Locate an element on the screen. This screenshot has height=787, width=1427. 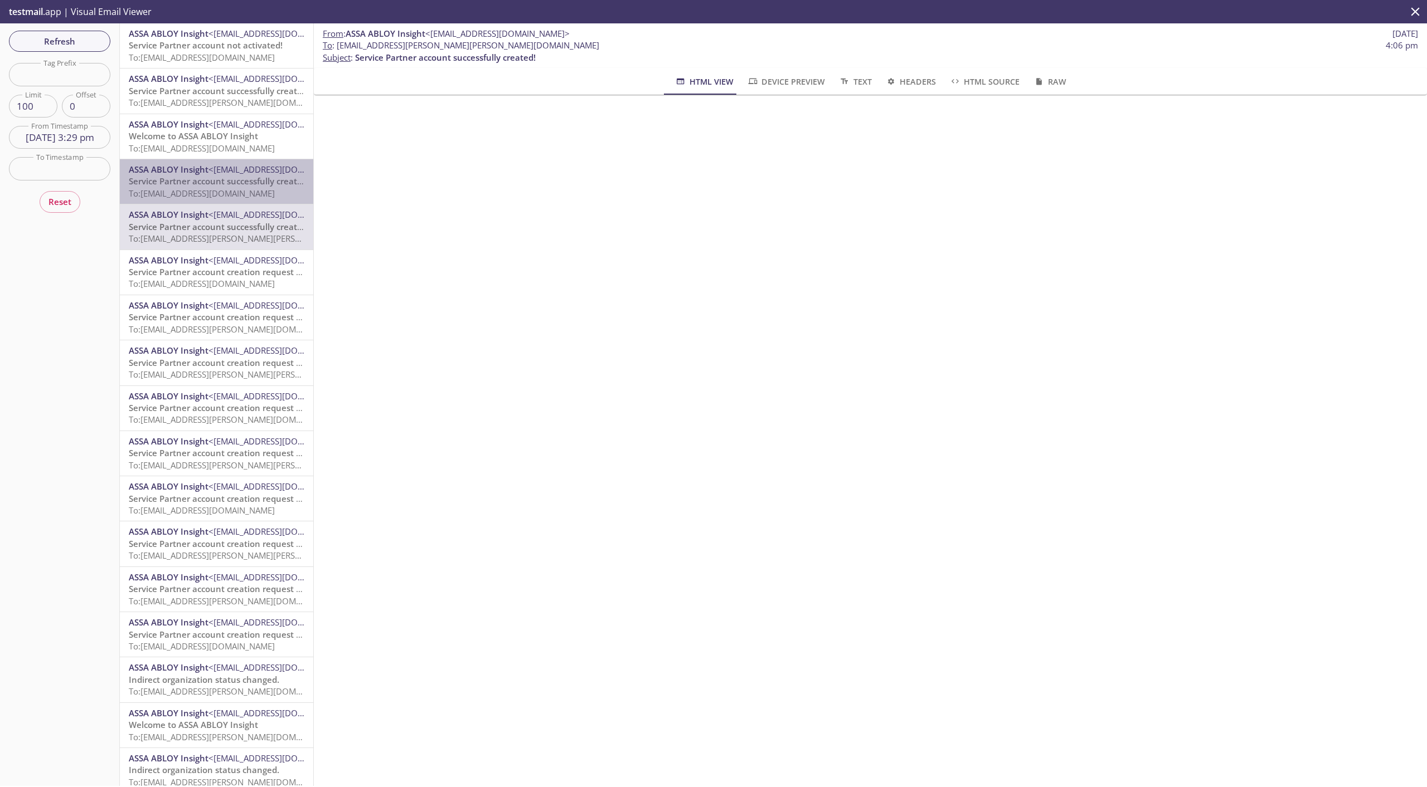
span: Device Preview is located at coordinates (786, 81).